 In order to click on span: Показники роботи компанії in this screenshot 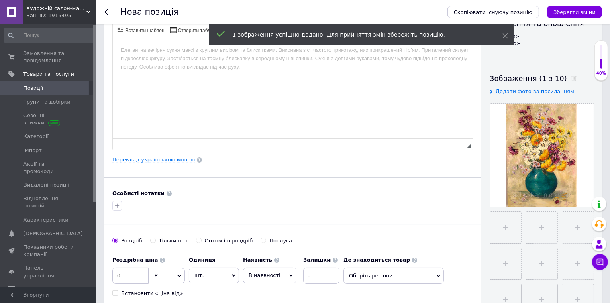, I will do `click(49, 251)`.